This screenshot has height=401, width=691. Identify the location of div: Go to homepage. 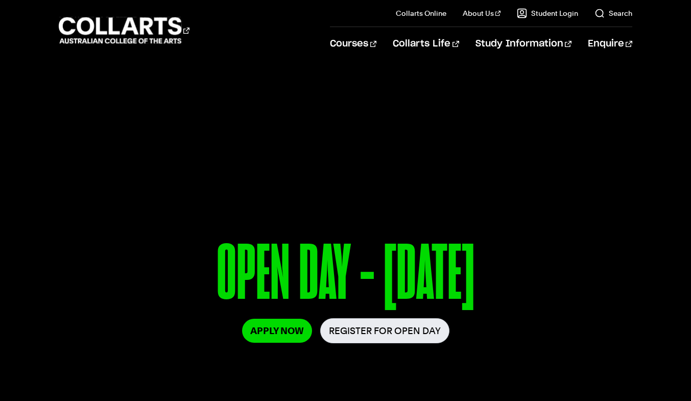
(124, 30).